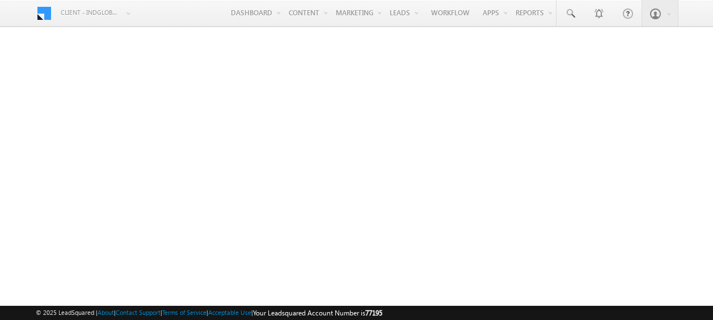 This screenshot has width=713, height=320. What do you see at coordinates (230, 312) in the screenshot?
I see `a: Acceptable Use` at bounding box center [230, 312].